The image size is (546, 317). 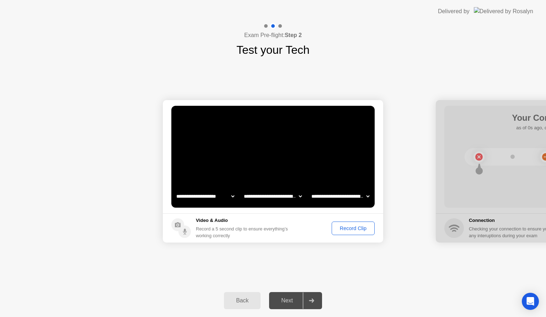 What do you see at coordinates (205, 196) in the screenshot?
I see `select: Available cameras` at bounding box center [205, 196].